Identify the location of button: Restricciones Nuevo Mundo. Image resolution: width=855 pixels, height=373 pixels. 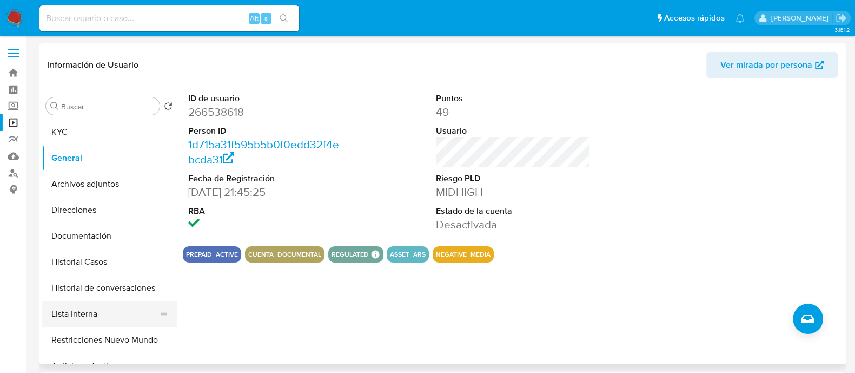
(109, 340).